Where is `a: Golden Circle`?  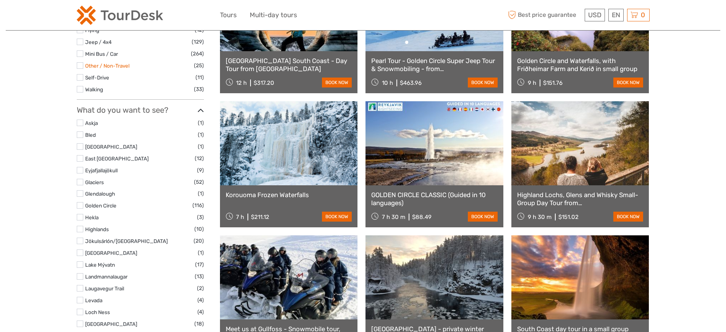
a: Golden Circle is located at coordinates (101, 206).